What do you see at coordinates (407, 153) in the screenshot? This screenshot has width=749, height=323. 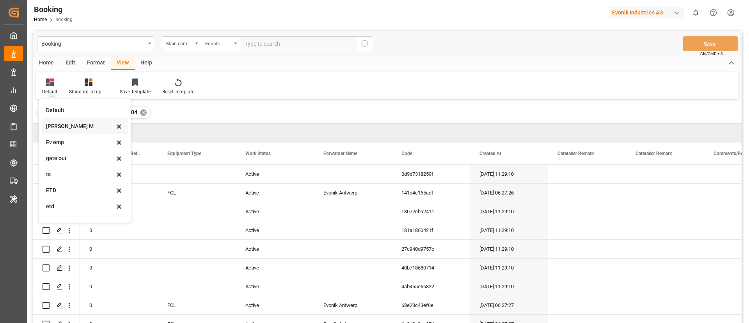 I see `span: Code` at bounding box center [407, 153].